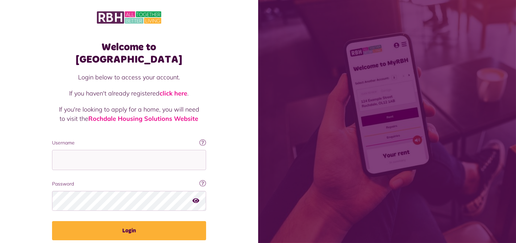  Describe the element at coordinates (129, 17) in the screenshot. I see `img: MyRBH` at that location.